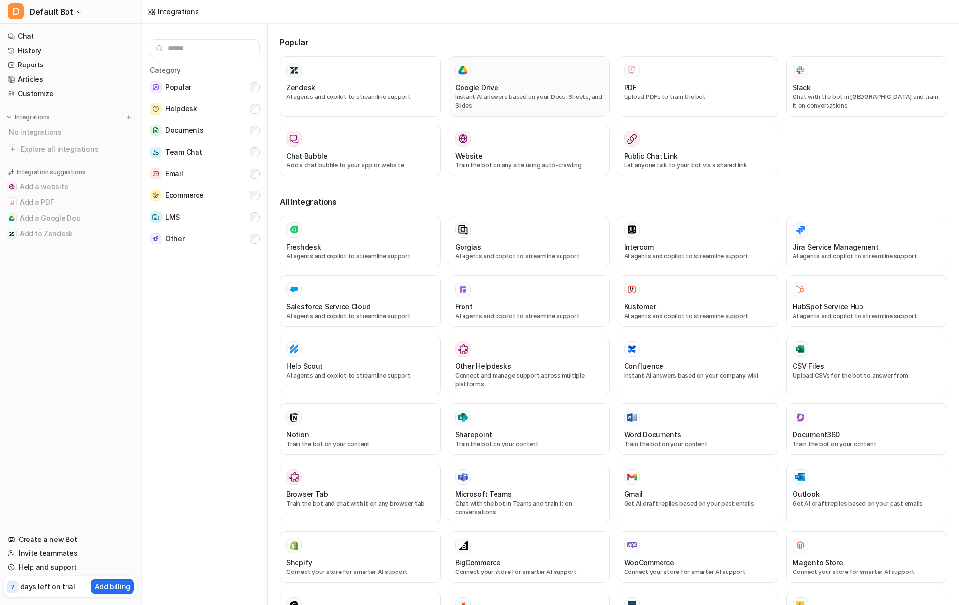 The width and height of the screenshot is (959, 605). I want to click on p: Upload CSVs for the bot to answer from, so click(867, 376).